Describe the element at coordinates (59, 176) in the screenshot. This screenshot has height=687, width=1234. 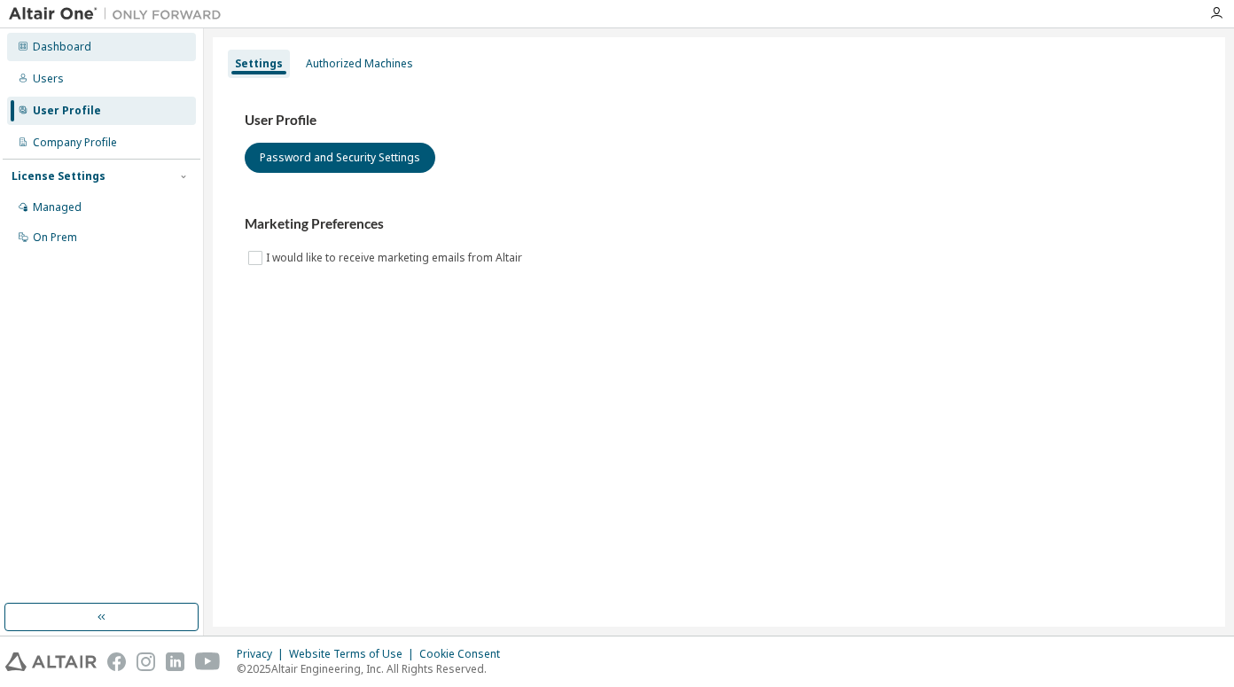
I see `div: License Settings` at that location.